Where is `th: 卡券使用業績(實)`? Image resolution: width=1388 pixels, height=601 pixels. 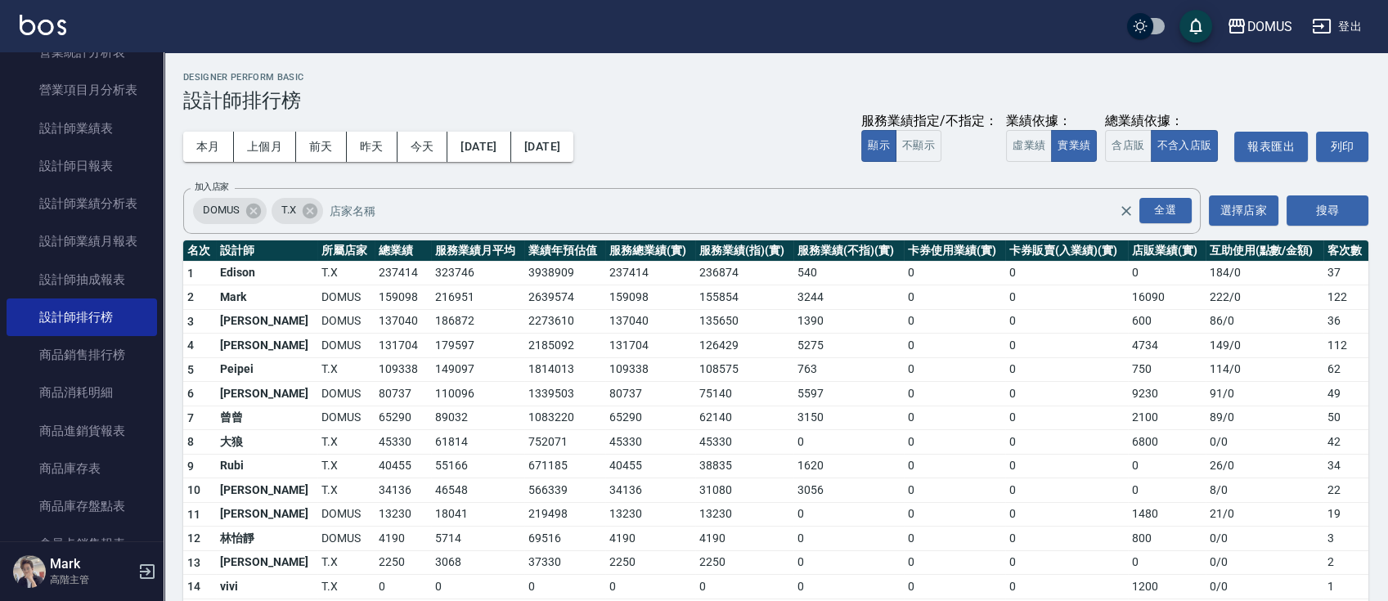
th: 卡券使用業績(實) is located at coordinates (955, 251).